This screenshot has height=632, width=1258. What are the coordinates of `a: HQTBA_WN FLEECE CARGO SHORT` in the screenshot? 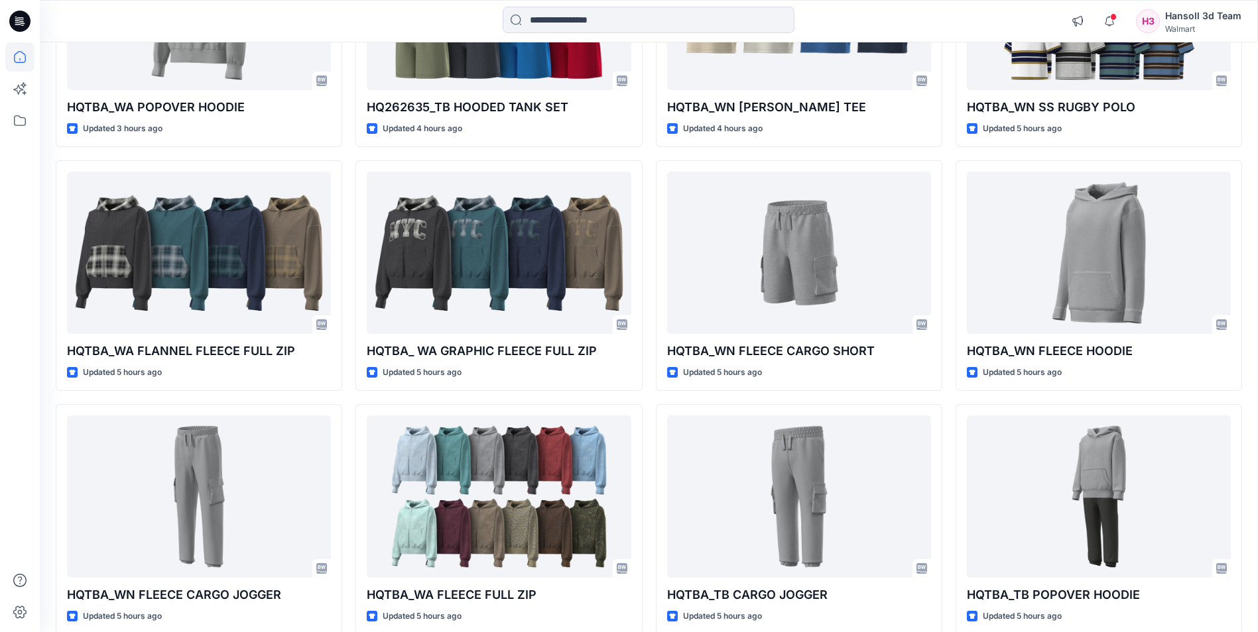 It's located at (799, 253).